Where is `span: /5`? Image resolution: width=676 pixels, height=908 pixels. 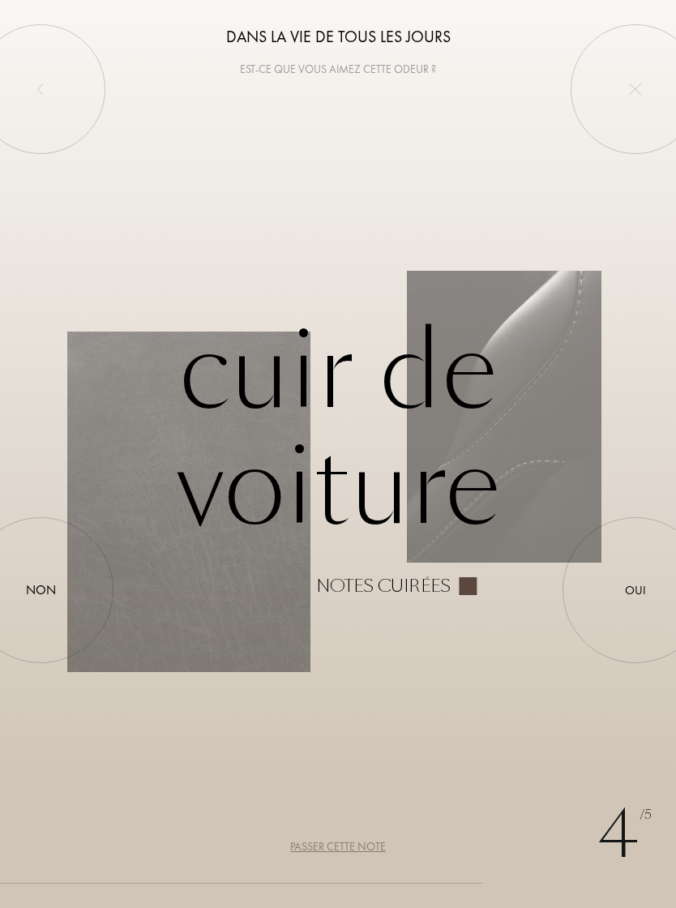 span: /5 is located at coordinates (645, 815).